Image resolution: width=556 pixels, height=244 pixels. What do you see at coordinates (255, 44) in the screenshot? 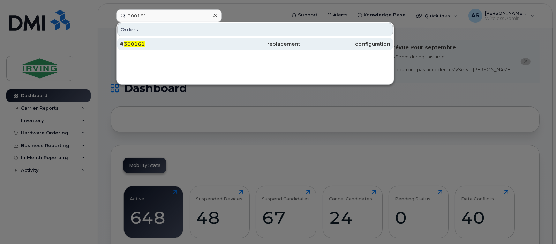
I see `a: #300161replacementconfiguration` at bounding box center [255, 44].